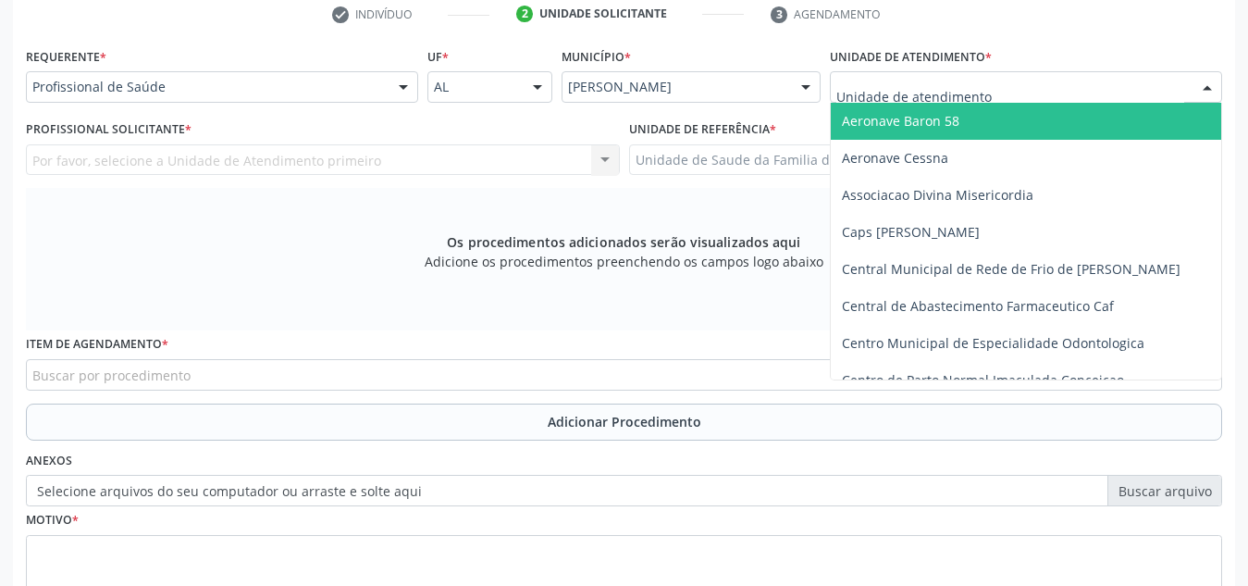 Image resolution: width=1248 pixels, height=586 pixels. What do you see at coordinates (97, 344) in the screenshot?
I see `label: Item de agendamento` at bounding box center [97, 344].